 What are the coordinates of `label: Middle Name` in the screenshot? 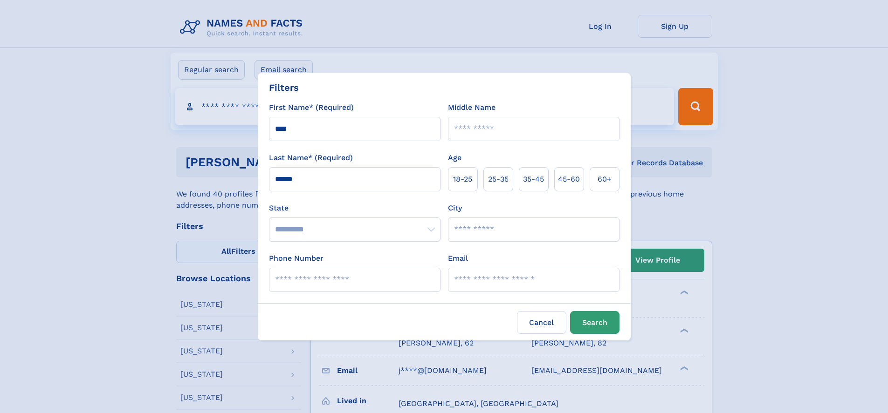 It's located at (472, 108).